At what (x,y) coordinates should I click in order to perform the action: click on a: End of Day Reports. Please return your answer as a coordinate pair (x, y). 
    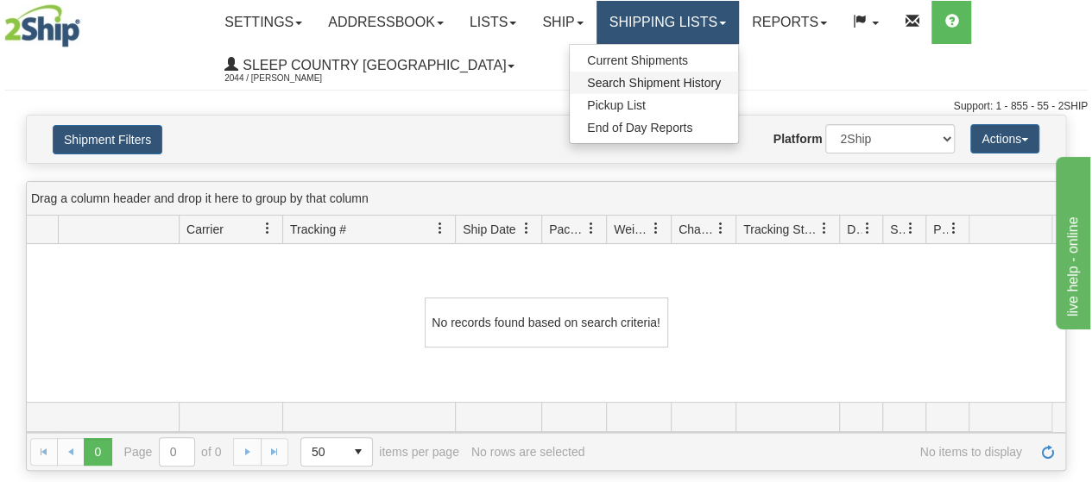
    Looking at the image, I should click on (653, 128).